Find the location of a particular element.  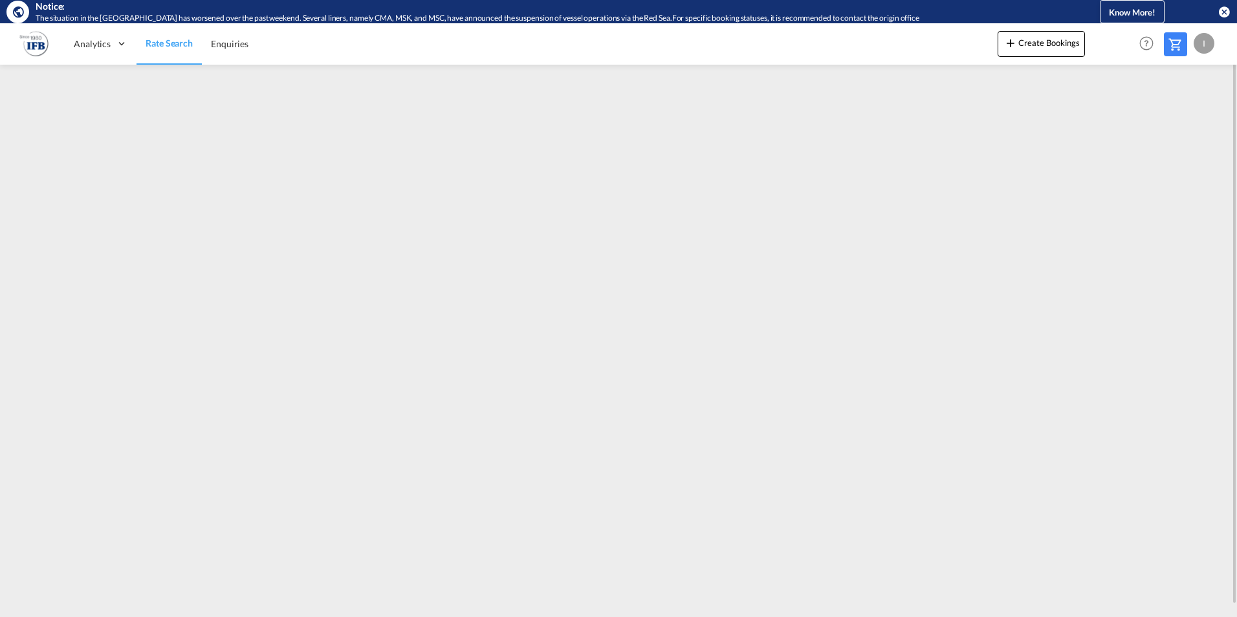

span: Help is located at coordinates (1146, 43).